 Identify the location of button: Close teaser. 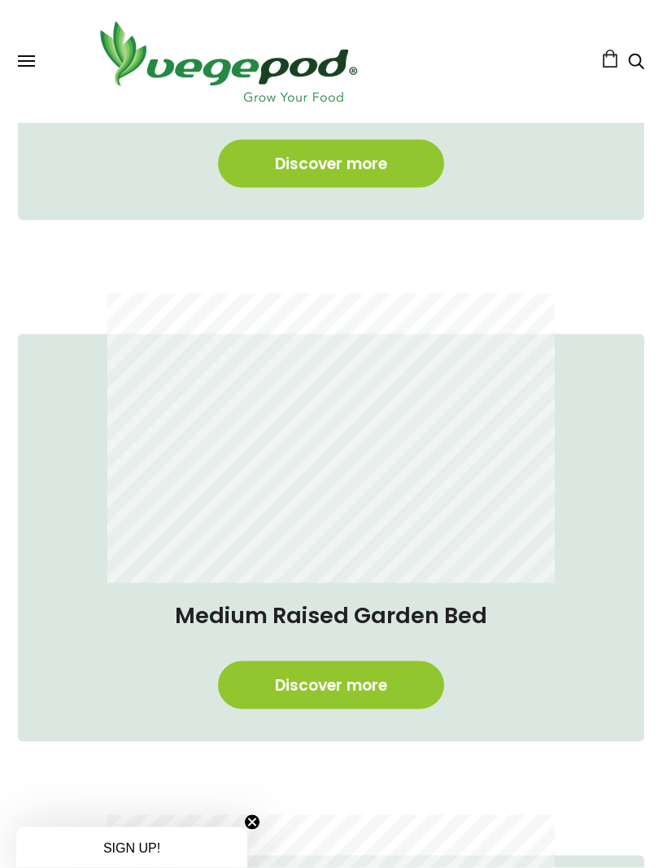
(252, 822).